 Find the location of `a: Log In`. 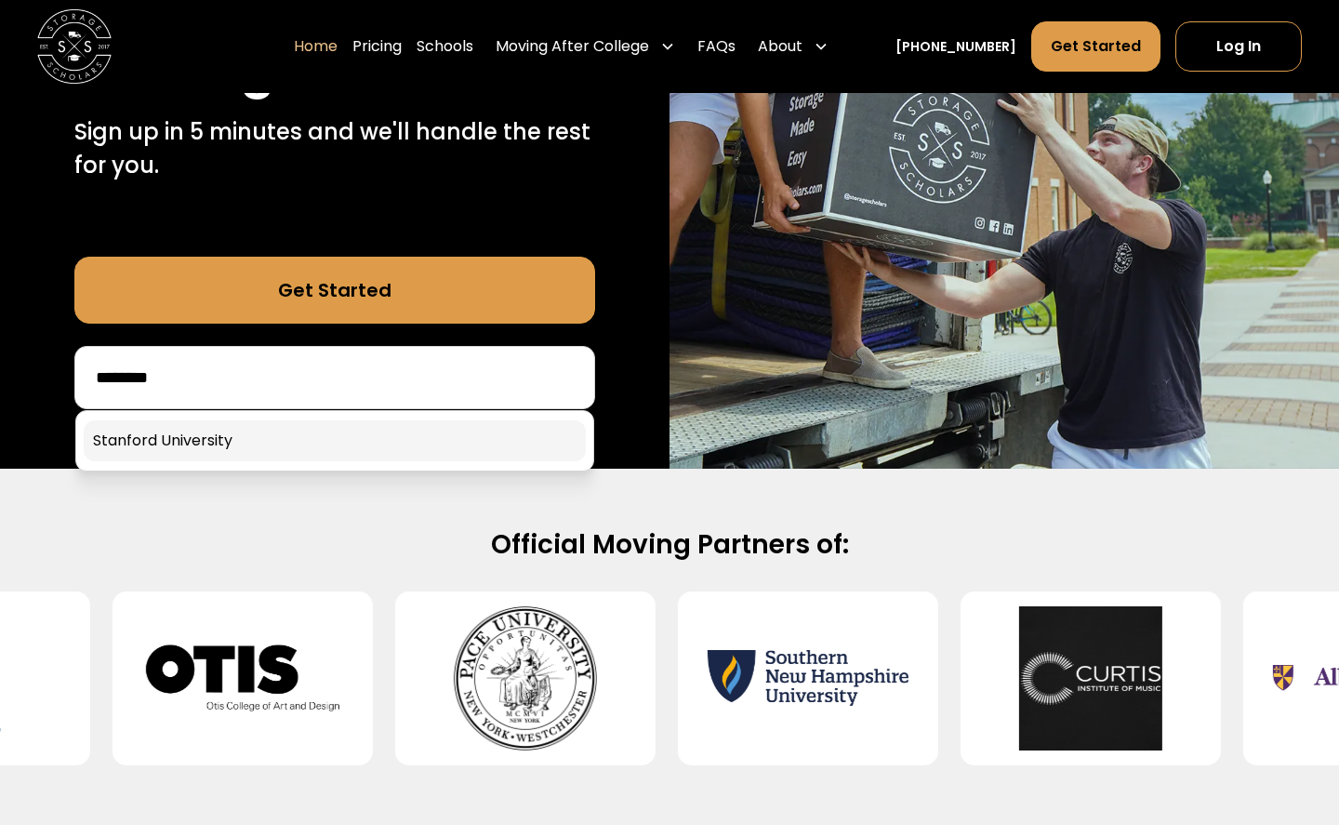

a: Log In is located at coordinates (1239, 47).